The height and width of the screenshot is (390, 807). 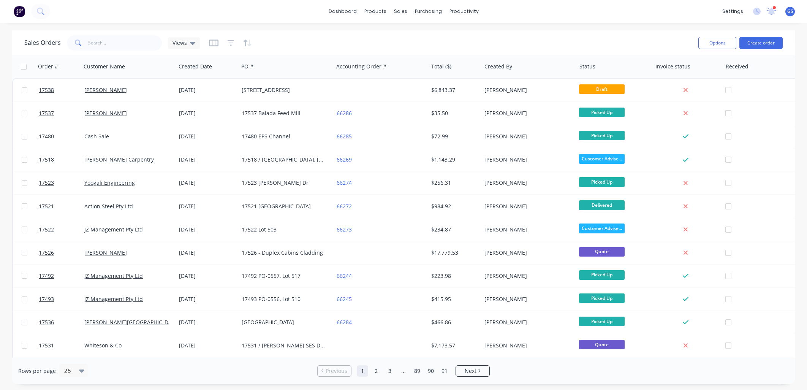 What do you see at coordinates (344, 275) in the screenshot?
I see `a: 66244` at bounding box center [344, 275].